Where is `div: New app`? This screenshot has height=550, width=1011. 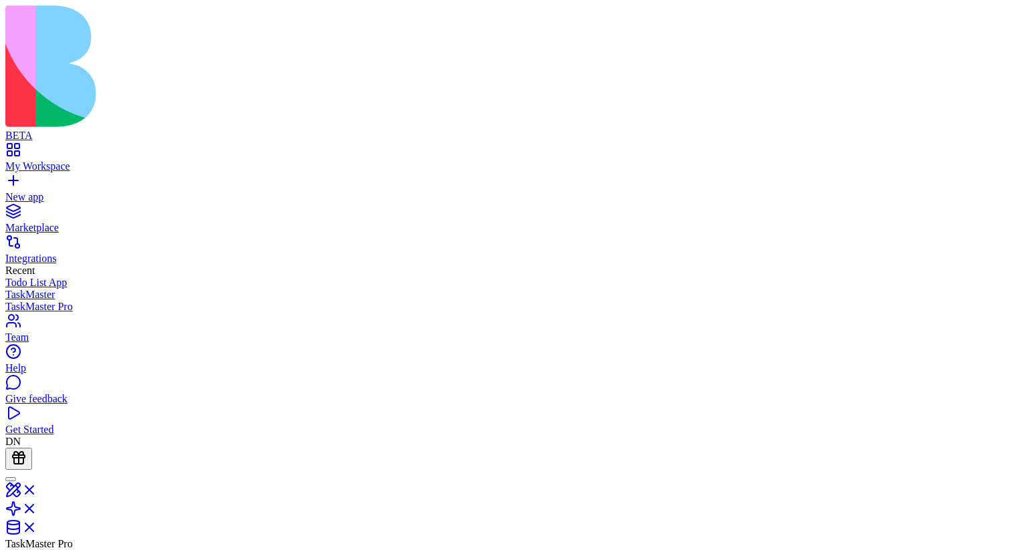
div: New app is located at coordinates (505, 197).